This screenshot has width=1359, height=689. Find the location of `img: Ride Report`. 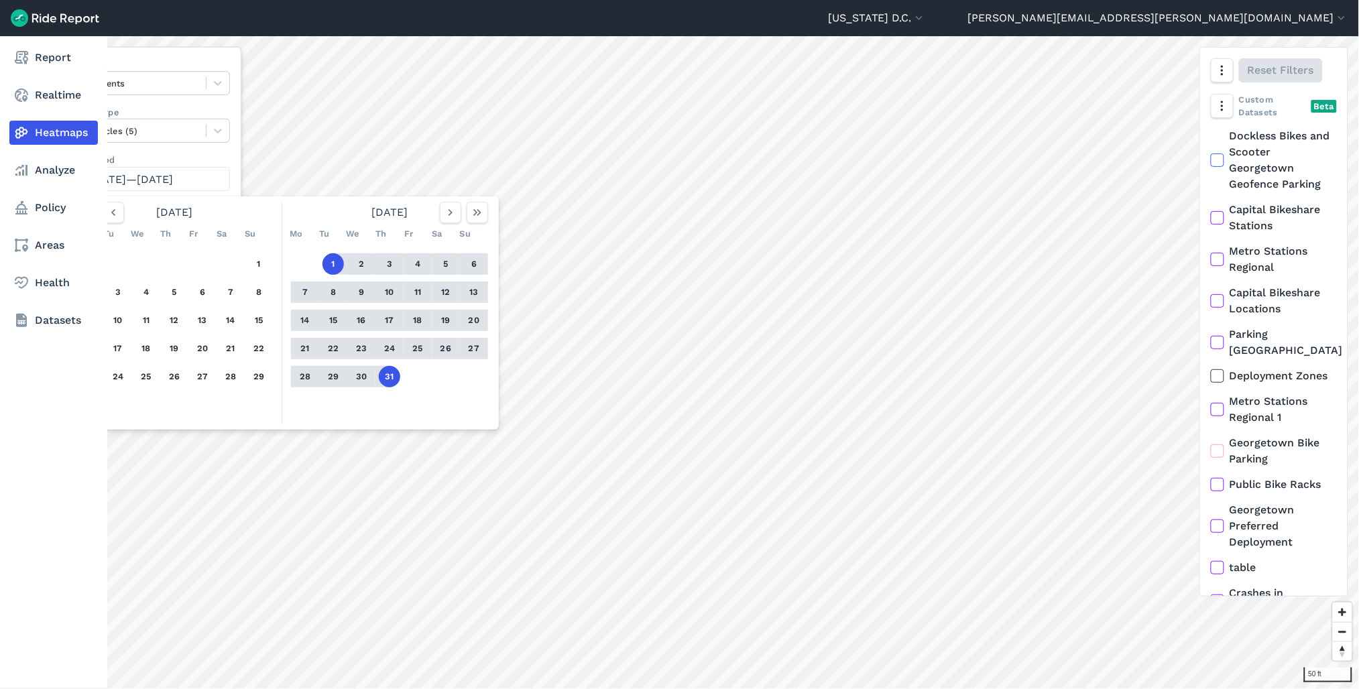

img: Ride Report is located at coordinates (55, 18).